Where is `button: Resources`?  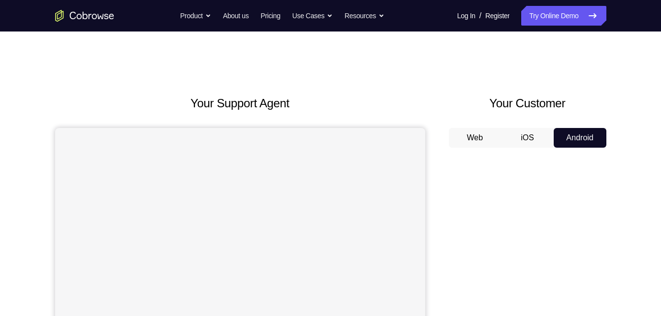
button: Resources is located at coordinates (364, 16).